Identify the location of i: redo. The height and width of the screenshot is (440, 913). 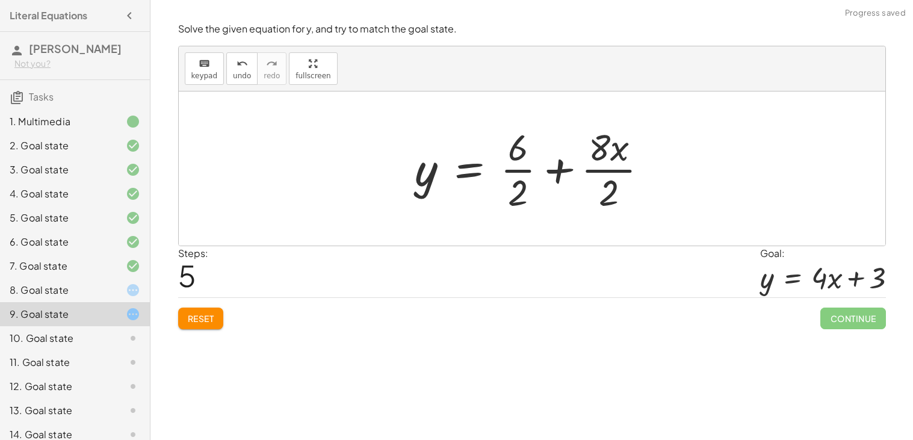
(272, 64).